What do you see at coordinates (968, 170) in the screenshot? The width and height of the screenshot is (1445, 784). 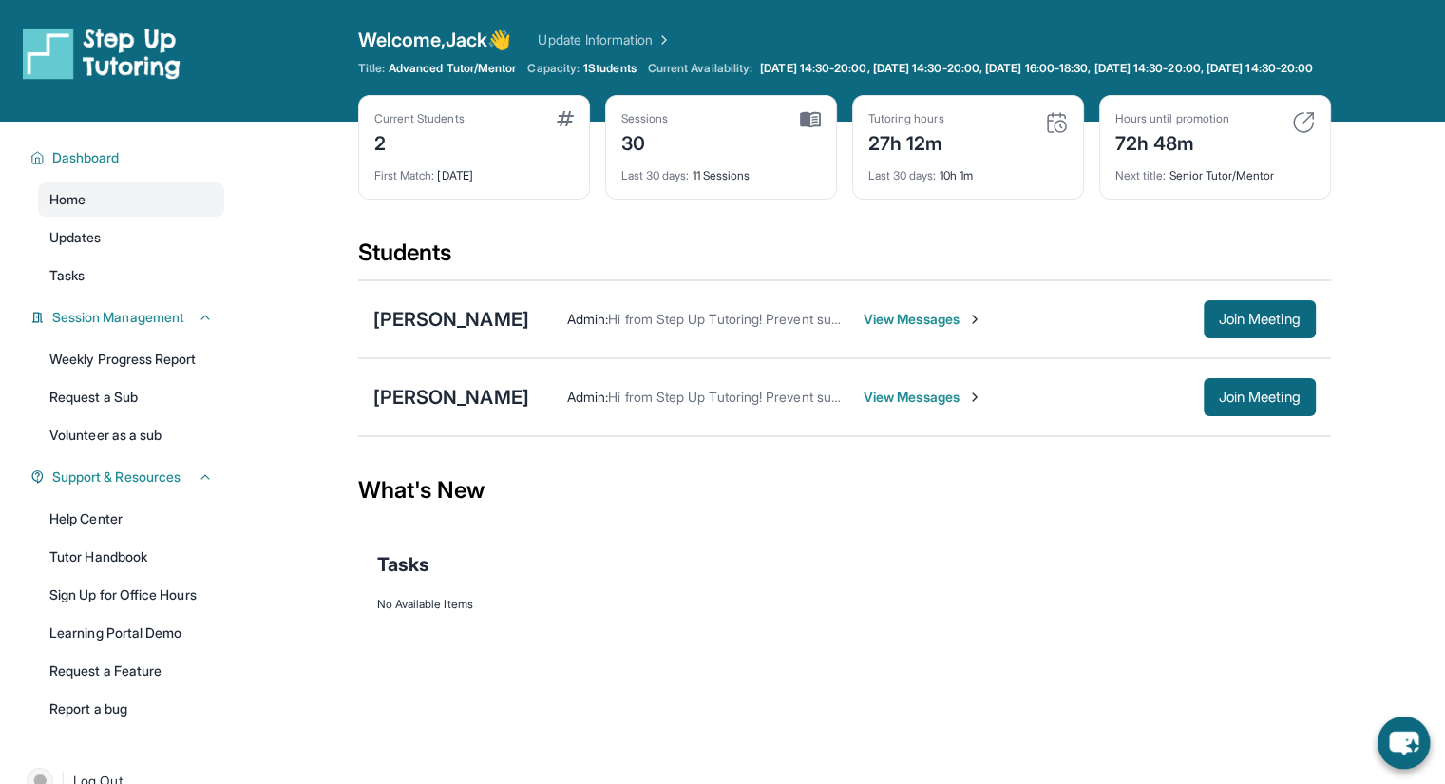 I see `div: 10h 1m` at bounding box center [968, 170].